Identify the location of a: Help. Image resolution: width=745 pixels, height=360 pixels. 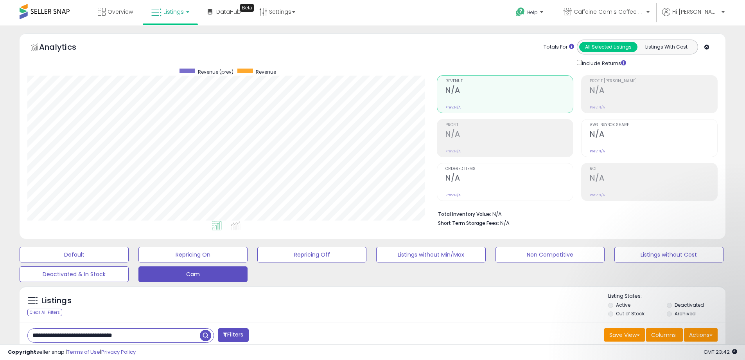
(531, 13).